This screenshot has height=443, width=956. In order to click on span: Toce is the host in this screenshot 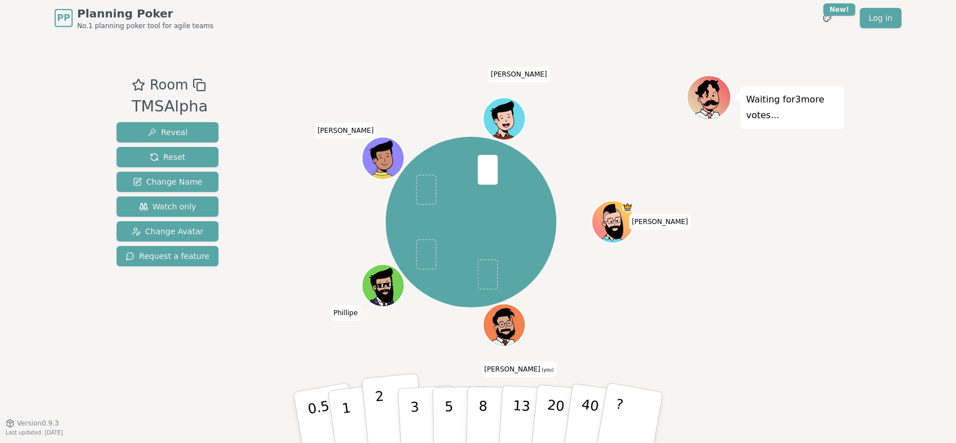, I will do `click(628, 207)`.